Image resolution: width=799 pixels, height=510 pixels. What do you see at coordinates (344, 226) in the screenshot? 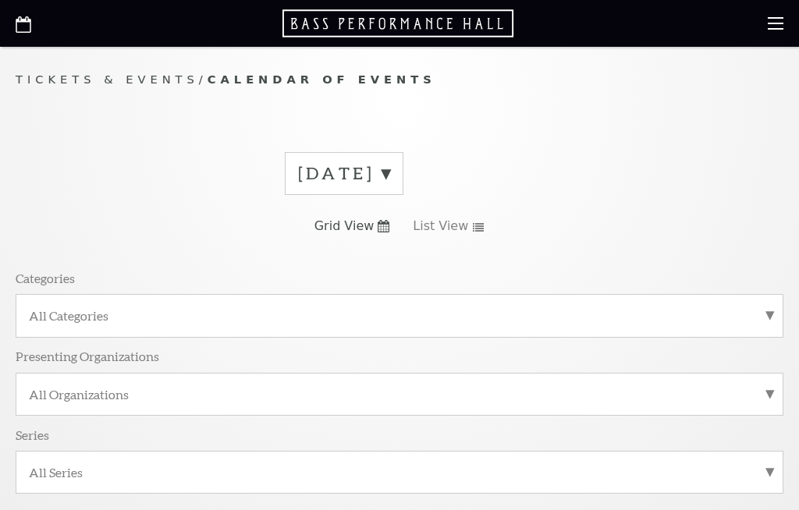
I see `span: Grid View` at bounding box center [344, 226].